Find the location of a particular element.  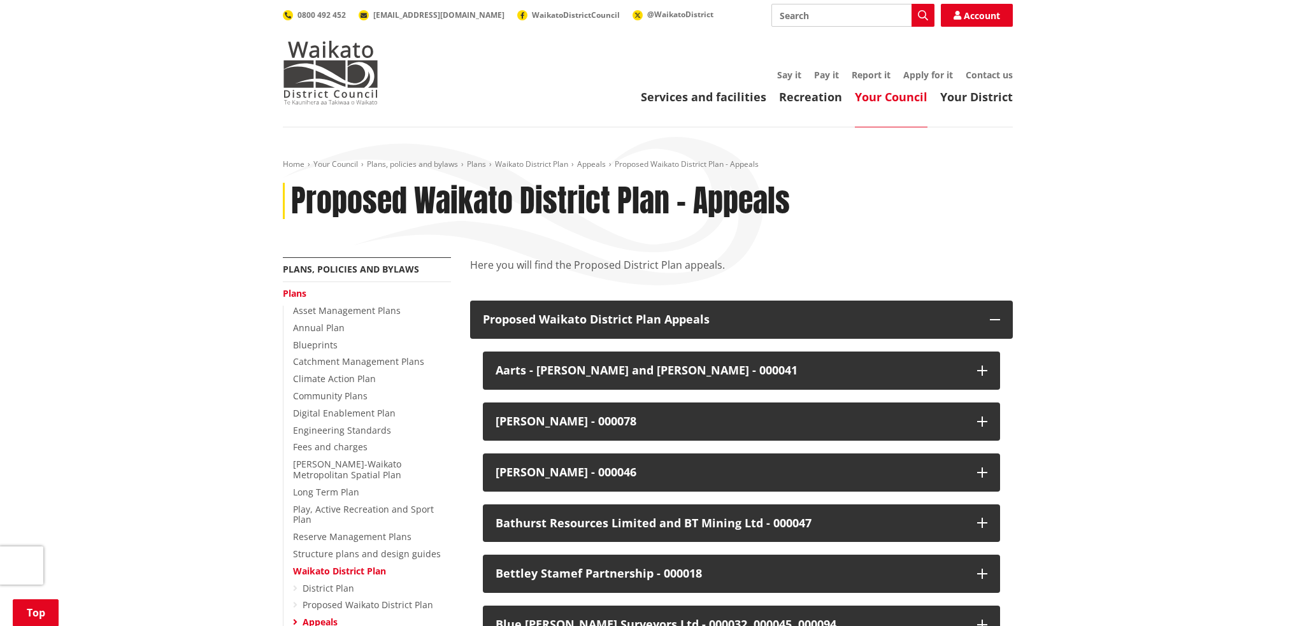

button: Bathurst Resources Limited and BT Mining Ltd - 000047 is located at coordinates (741, 523).